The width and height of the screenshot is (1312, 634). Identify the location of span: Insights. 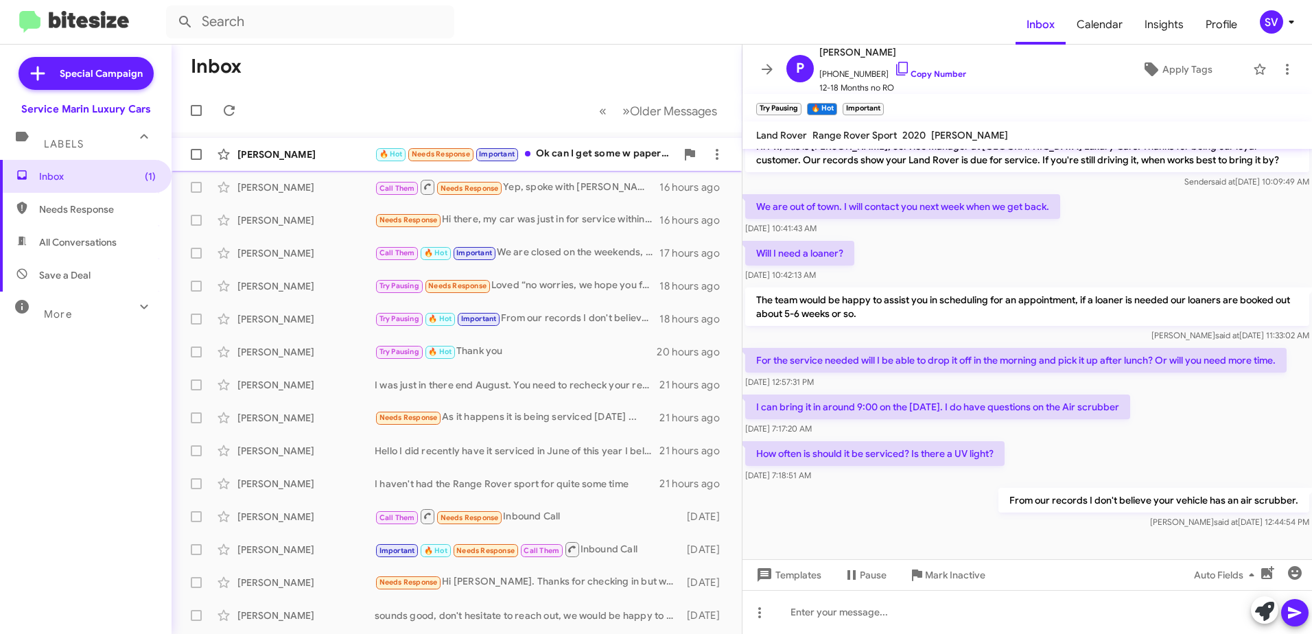
(1164, 25).